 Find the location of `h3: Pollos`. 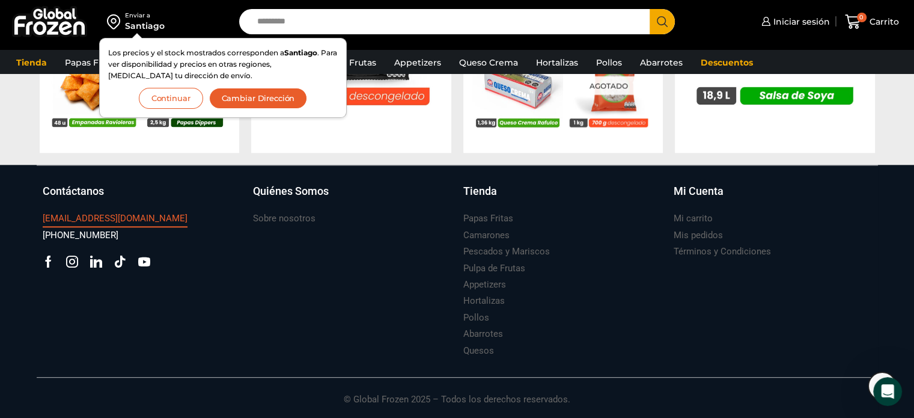

h3: Pollos is located at coordinates (476, 317).